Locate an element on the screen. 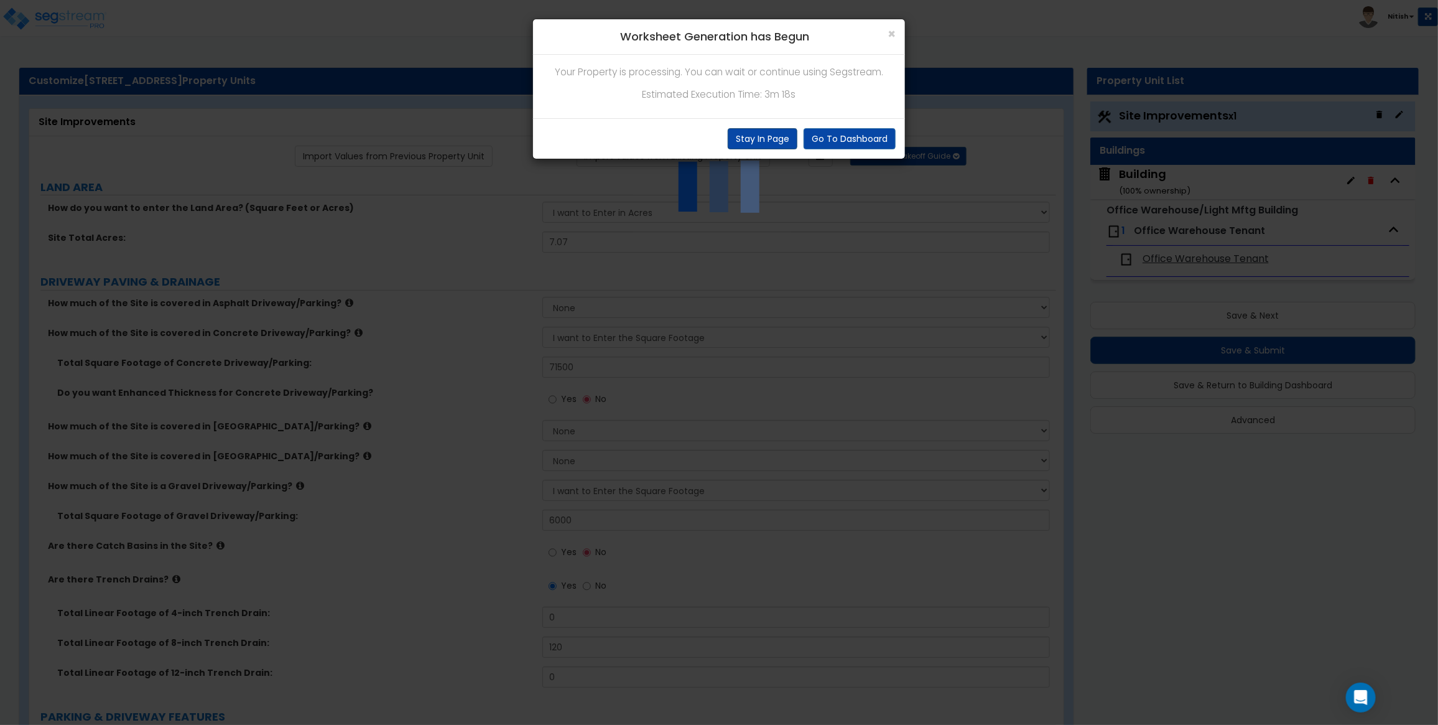  p: Your Property is processing. You can wait or continue using Segstream. is located at coordinates (719, 72).